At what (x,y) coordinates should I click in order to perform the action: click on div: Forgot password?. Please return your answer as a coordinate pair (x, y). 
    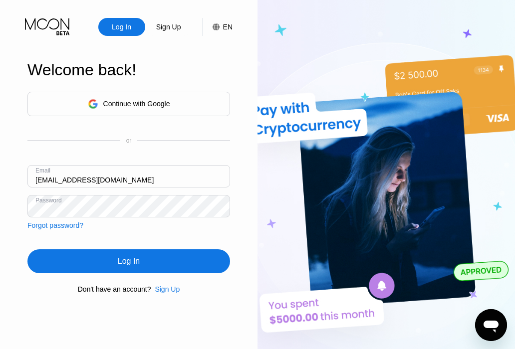
    Looking at the image, I should click on (55, 225).